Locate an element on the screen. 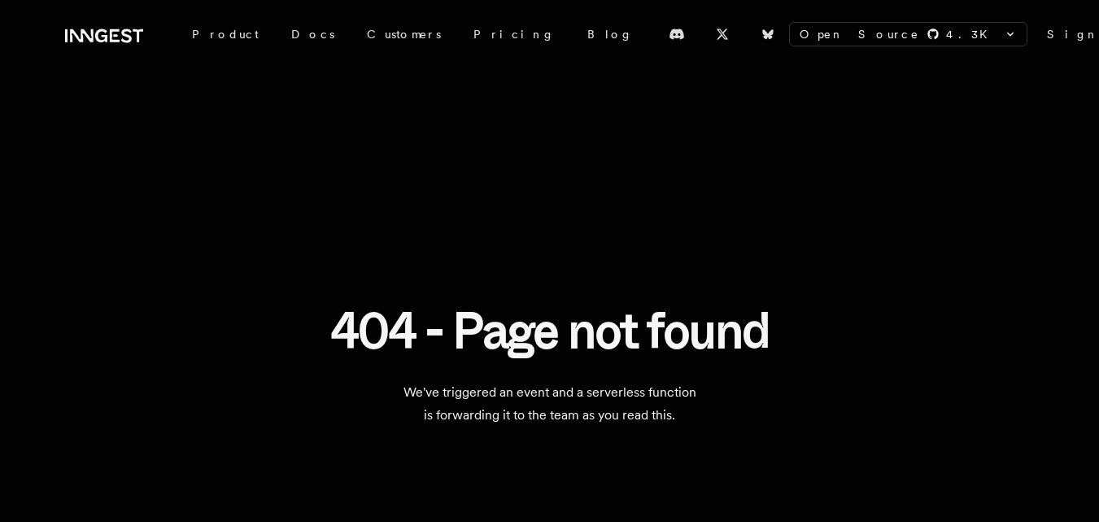 The width and height of the screenshot is (1099, 522). a: Bluesky is located at coordinates (768, 34).